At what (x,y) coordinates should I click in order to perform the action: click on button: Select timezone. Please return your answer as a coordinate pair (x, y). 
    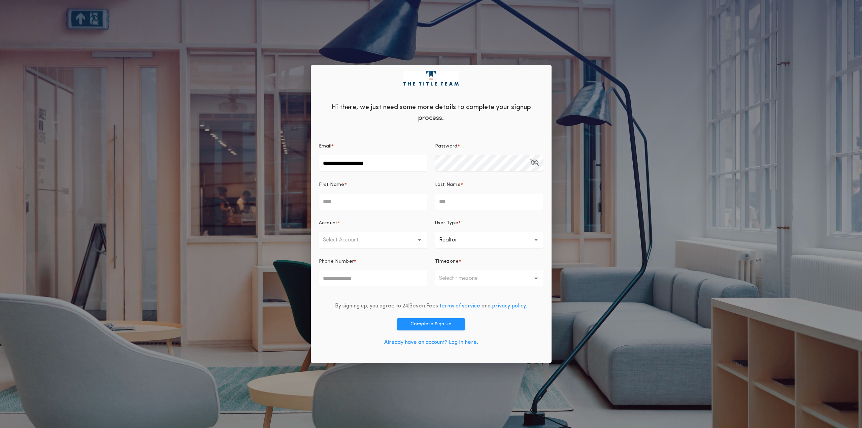
    Looking at the image, I should click on (489, 278).